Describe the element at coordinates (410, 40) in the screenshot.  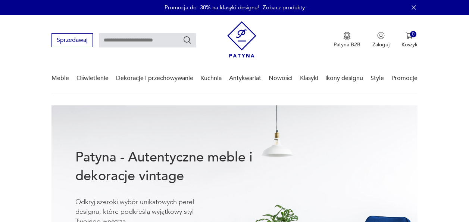
I see `button: 0Koszyk` at that location.